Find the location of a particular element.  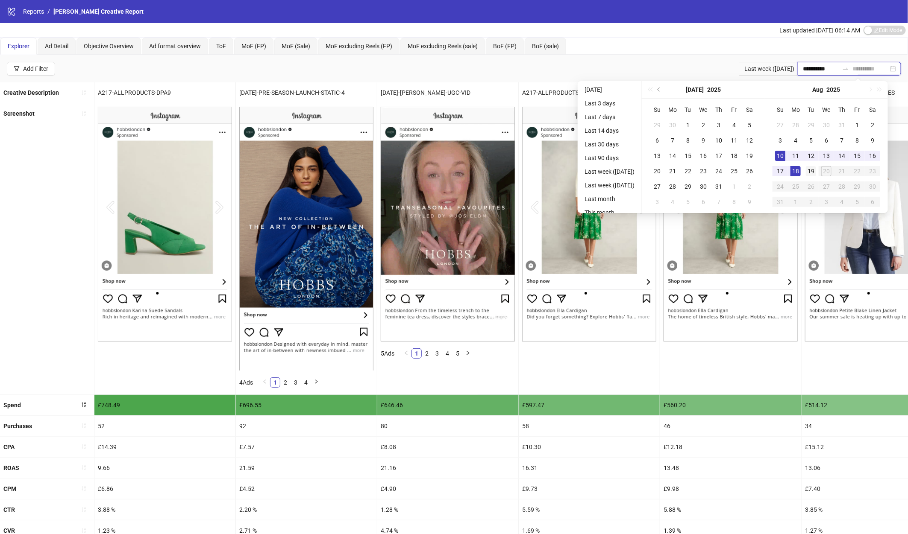

span: MoF excluding Reels (FP) is located at coordinates (359, 46).